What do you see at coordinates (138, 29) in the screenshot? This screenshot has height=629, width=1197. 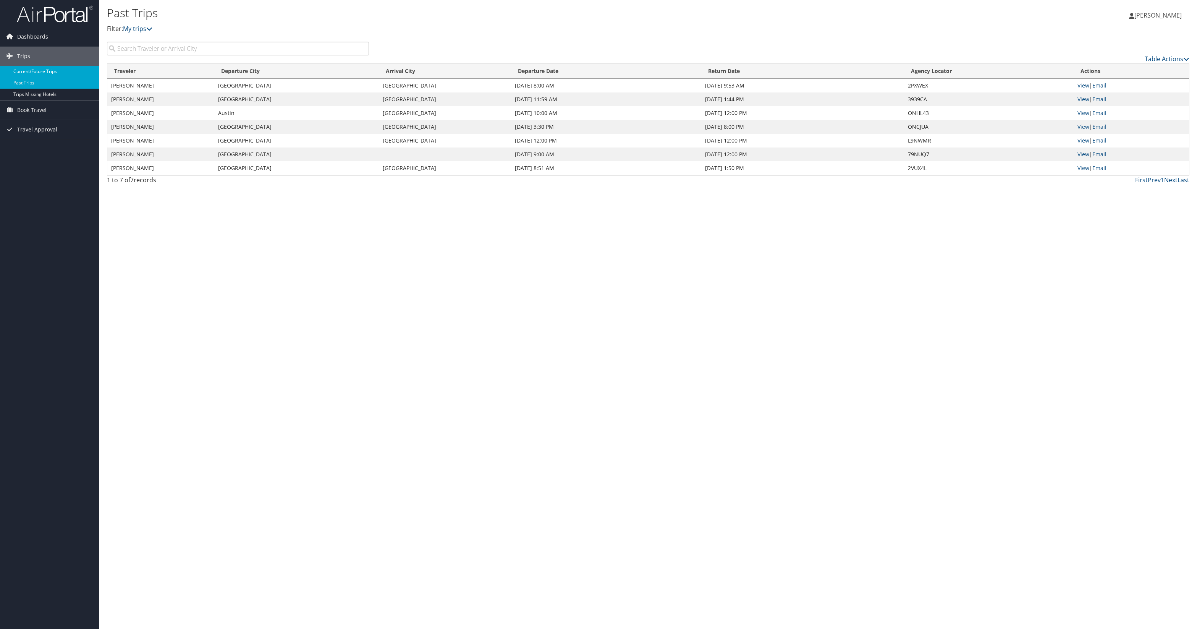 I see `a: My trips` at bounding box center [138, 29].